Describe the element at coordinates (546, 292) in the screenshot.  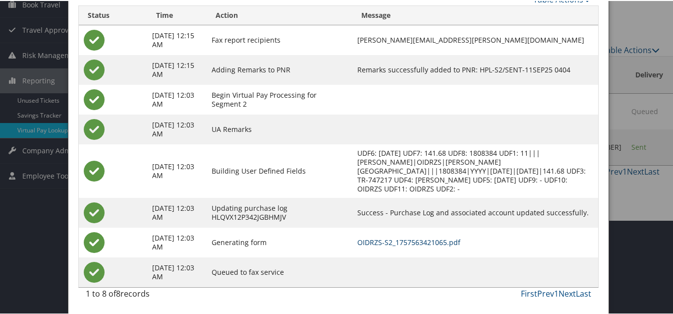
I see `a: Prev` at that location.